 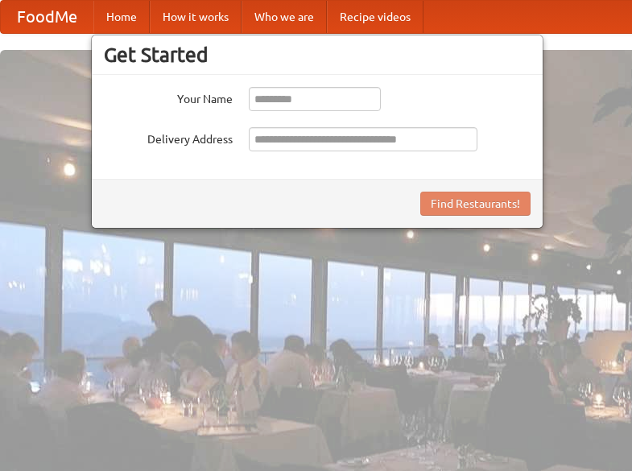 What do you see at coordinates (122, 17) in the screenshot?
I see `a: Home` at bounding box center [122, 17].